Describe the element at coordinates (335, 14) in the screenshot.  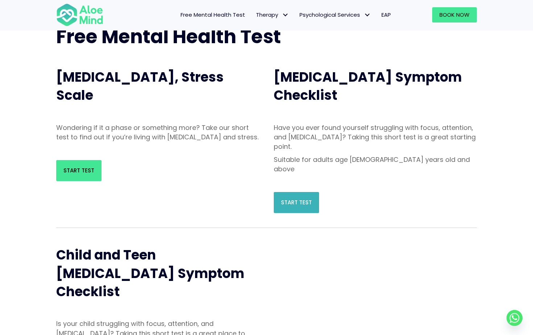
I see `span: Psychological Services` at that location.